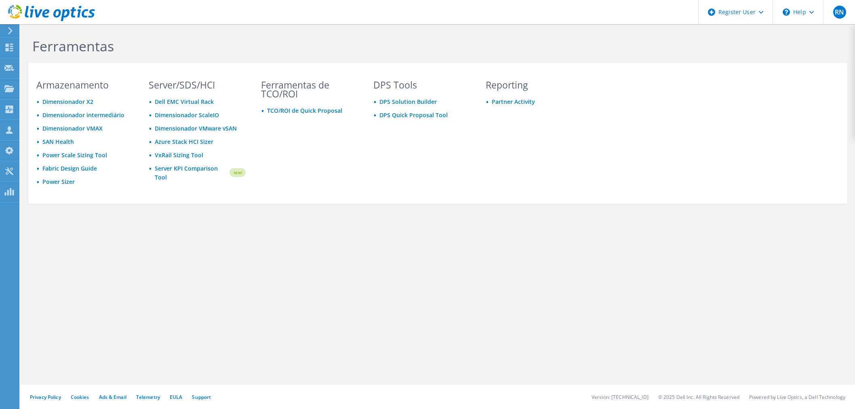  Describe the element at coordinates (45, 397) in the screenshot. I see `a: Privacy Policy` at that location.